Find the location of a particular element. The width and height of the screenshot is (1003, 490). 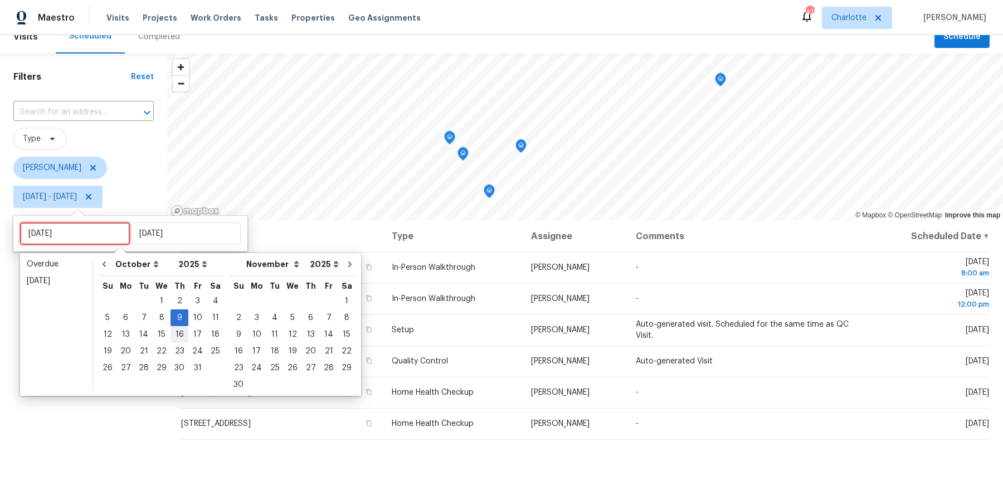

div: Mon Nov 03 2025 is located at coordinates (256, 318).